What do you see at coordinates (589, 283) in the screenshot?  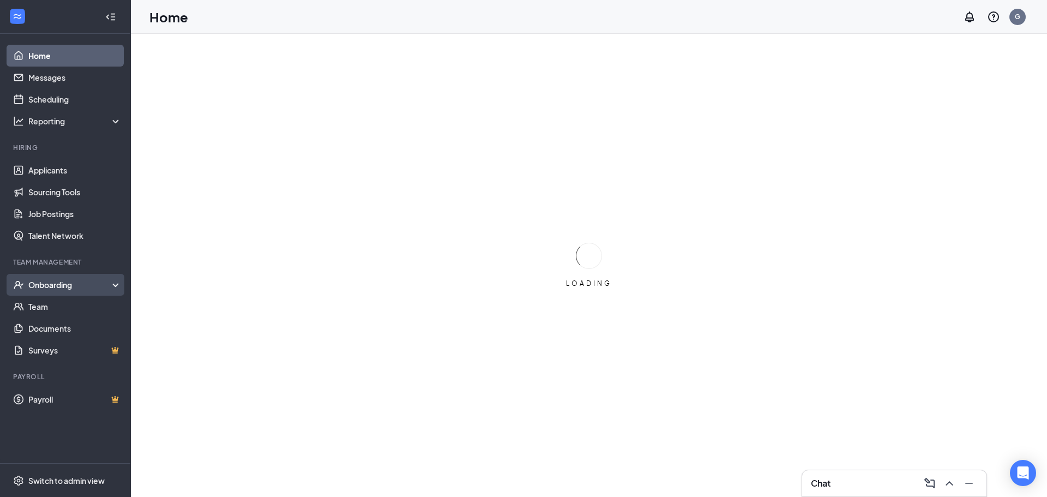 I see `div: LOADING` at bounding box center [589, 283].